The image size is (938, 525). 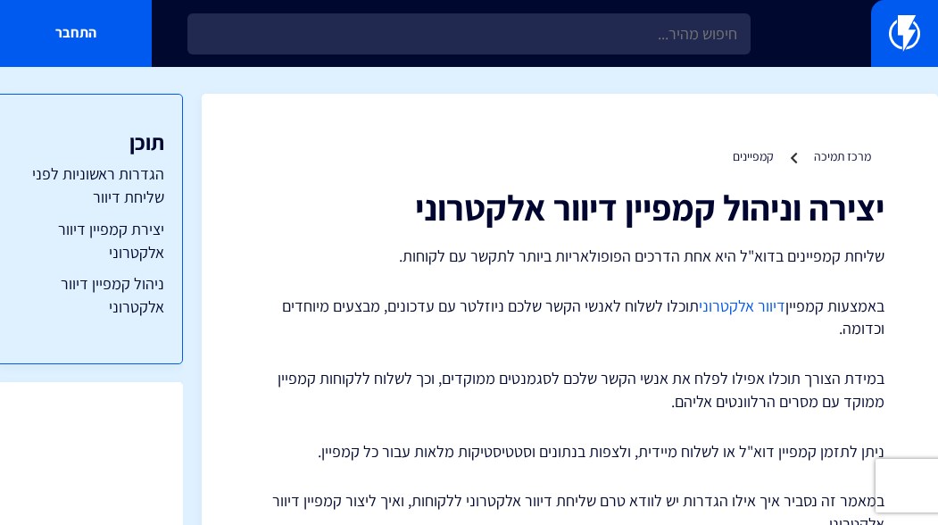 What do you see at coordinates (89, 142) in the screenshot?
I see `h3: תוכן` at bounding box center [89, 142].